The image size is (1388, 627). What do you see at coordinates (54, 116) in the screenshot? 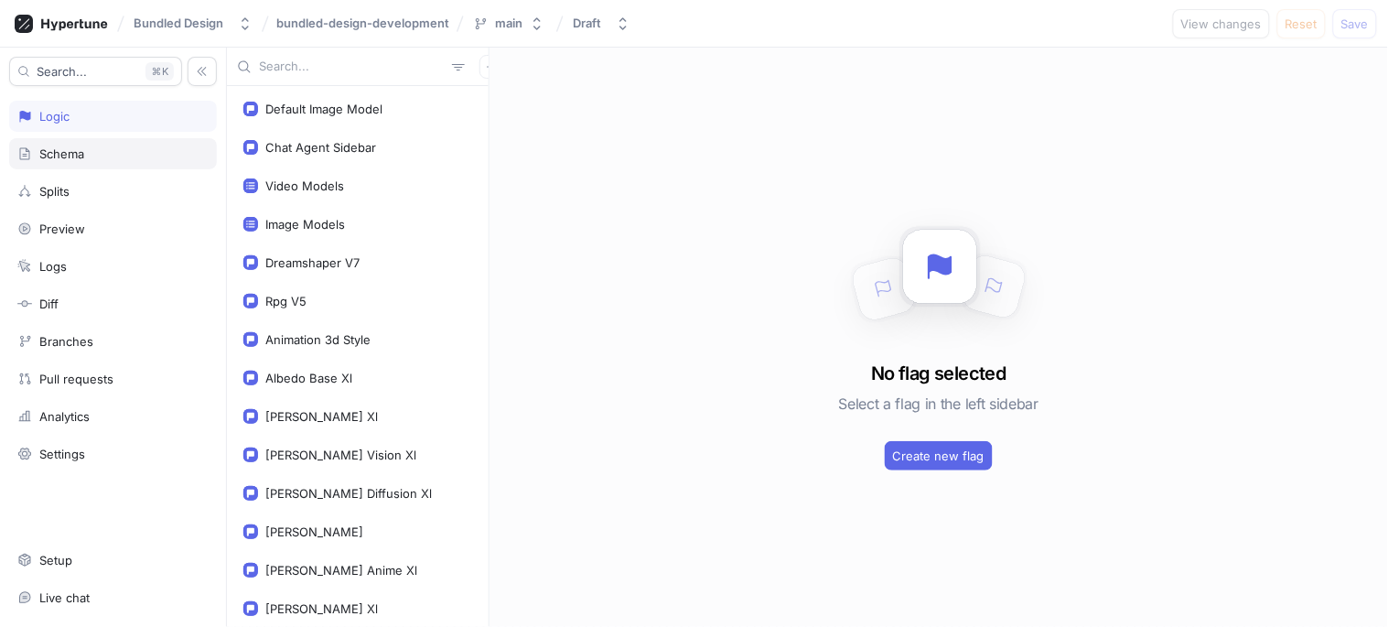
I see `div: Logic` at bounding box center [54, 116].